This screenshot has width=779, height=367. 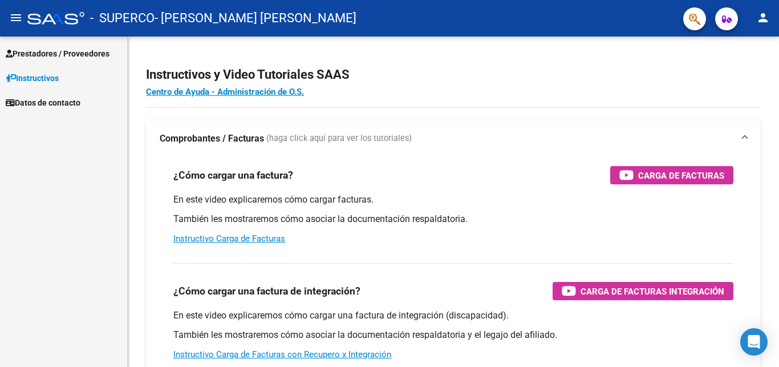 I want to click on h2: Instructivos y Video Tutoriales SAAS, so click(x=454, y=75).